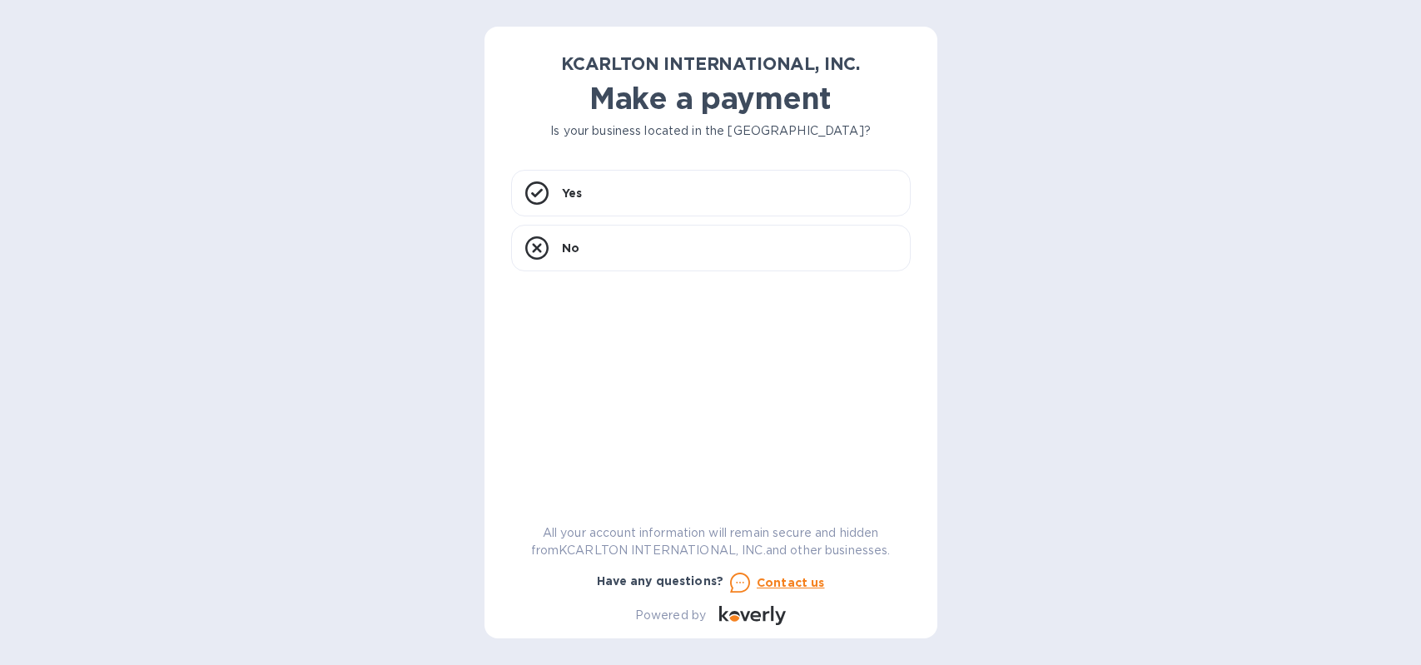 This screenshot has height=665, width=1421. Describe the element at coordinates (710, 63) in the screenshot. I see `b: KCARLTON INTERNATIONAL, INC.` at that location.